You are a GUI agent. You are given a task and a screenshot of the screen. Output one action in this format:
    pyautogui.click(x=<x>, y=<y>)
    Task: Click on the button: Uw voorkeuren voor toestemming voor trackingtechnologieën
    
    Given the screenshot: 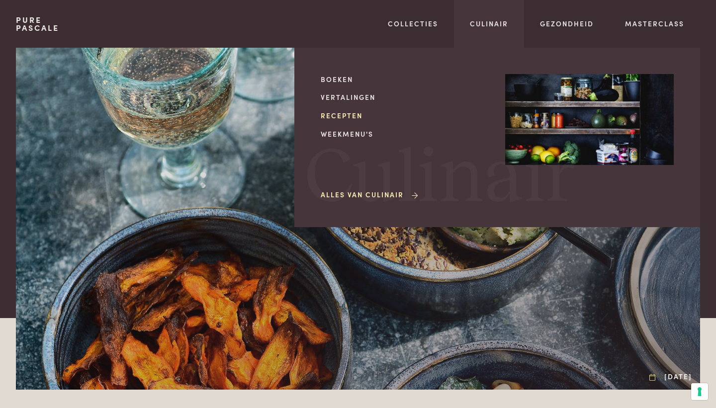 What is the action you would take?
    pyautogui.click(x=699, y=392)
    